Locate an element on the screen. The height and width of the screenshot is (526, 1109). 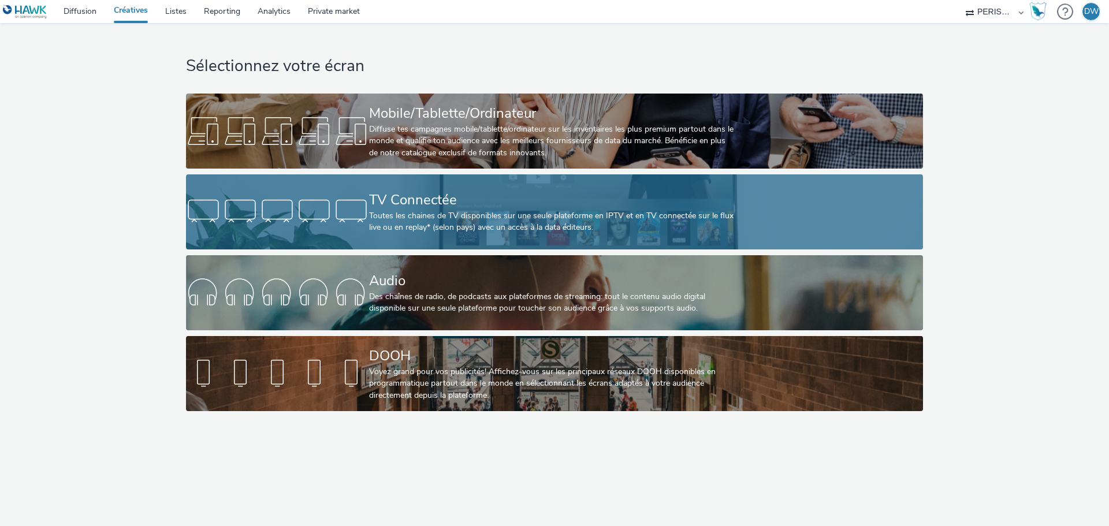
div: DW is located at coordinates (1091, 12).